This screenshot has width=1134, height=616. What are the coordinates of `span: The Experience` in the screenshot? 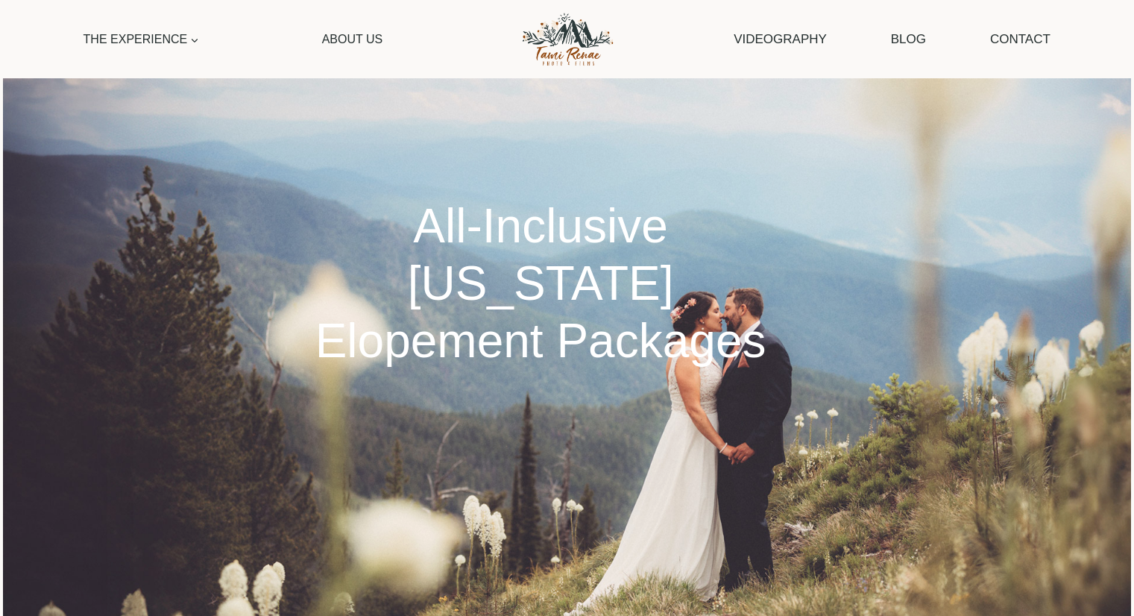 It's located at (142, 40).